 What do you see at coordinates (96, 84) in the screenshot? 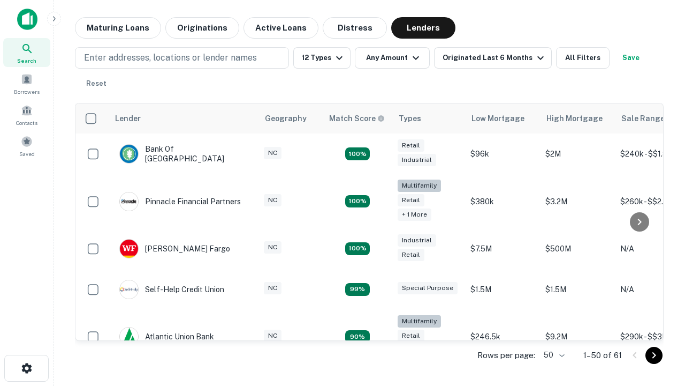
I see `button: Reset` at bounding box center [96, 84].